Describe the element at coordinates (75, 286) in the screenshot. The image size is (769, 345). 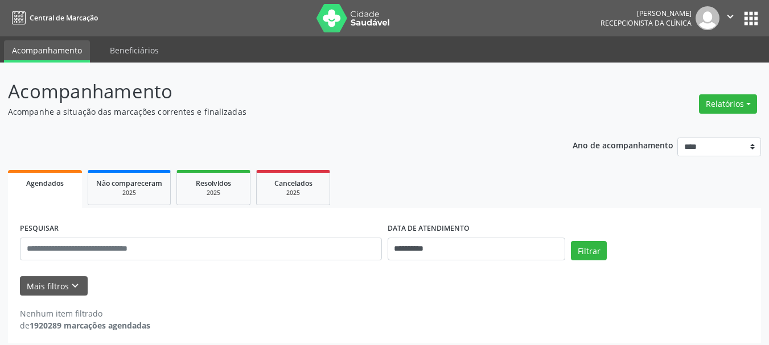
I see `i: keyboard_arrow_down` at that location.